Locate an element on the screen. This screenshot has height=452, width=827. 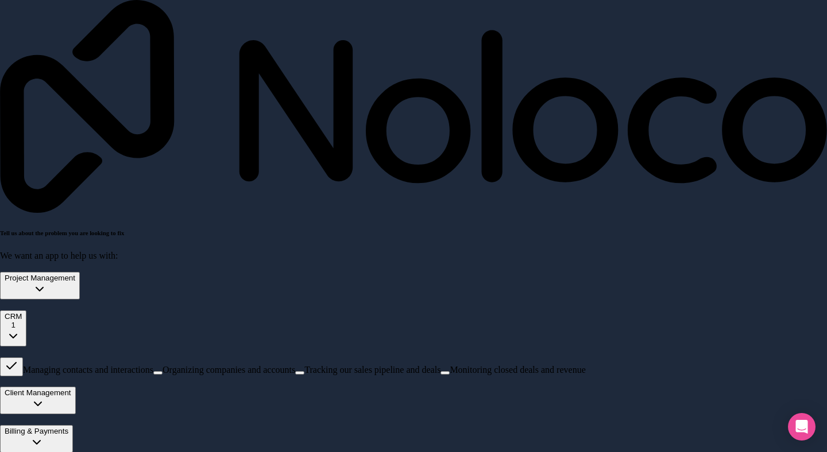
span: CRM is located at coordinates (13, 316).